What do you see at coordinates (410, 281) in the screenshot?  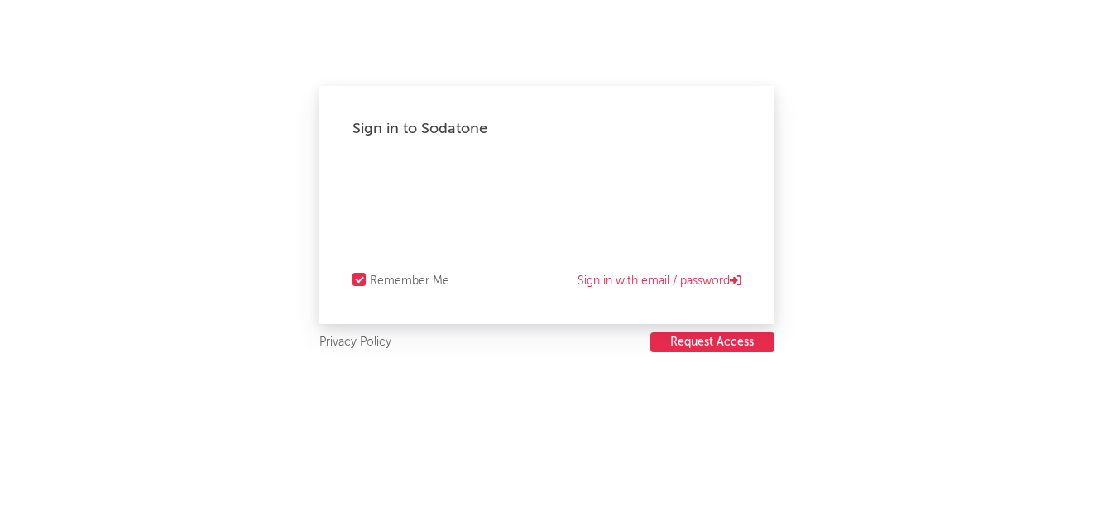 I see `div: Remember Me` at bounding box center [410, 281].